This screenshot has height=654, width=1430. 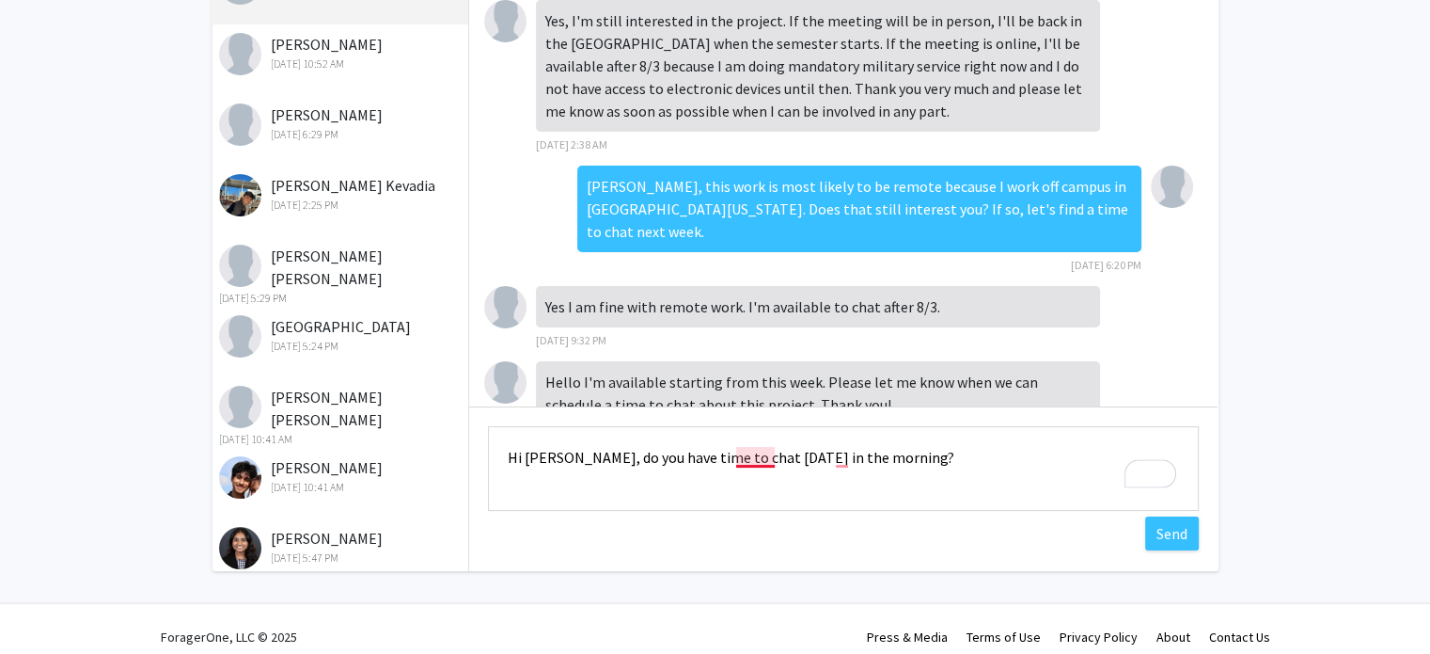 What do you see at coordinates (1174, 637) in the screenshot?
I see `a: About` at bounding box center [1174, 637].